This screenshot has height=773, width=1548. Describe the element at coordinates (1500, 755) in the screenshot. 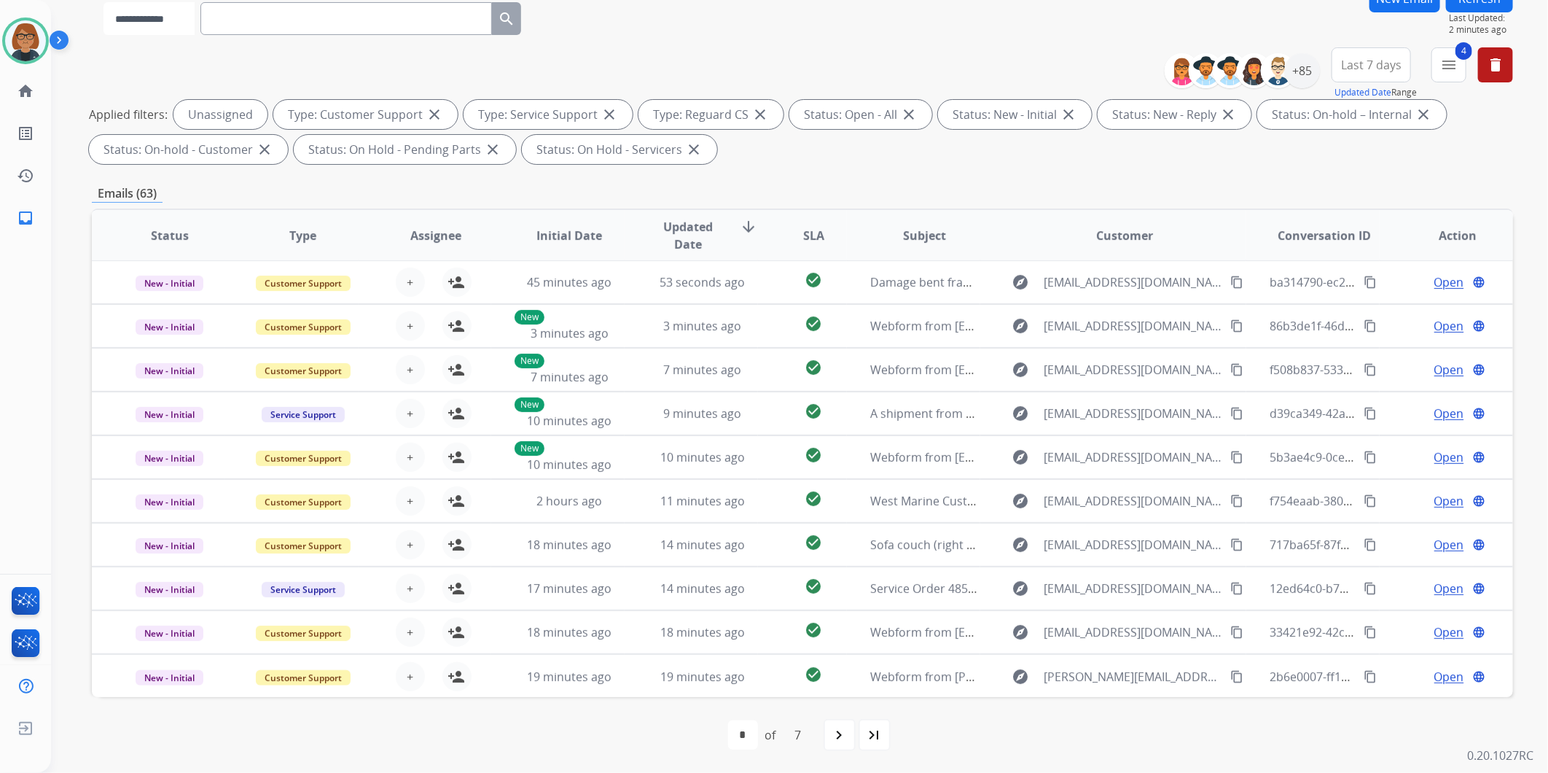

I see `p: 0.20.1027RC` at that location.